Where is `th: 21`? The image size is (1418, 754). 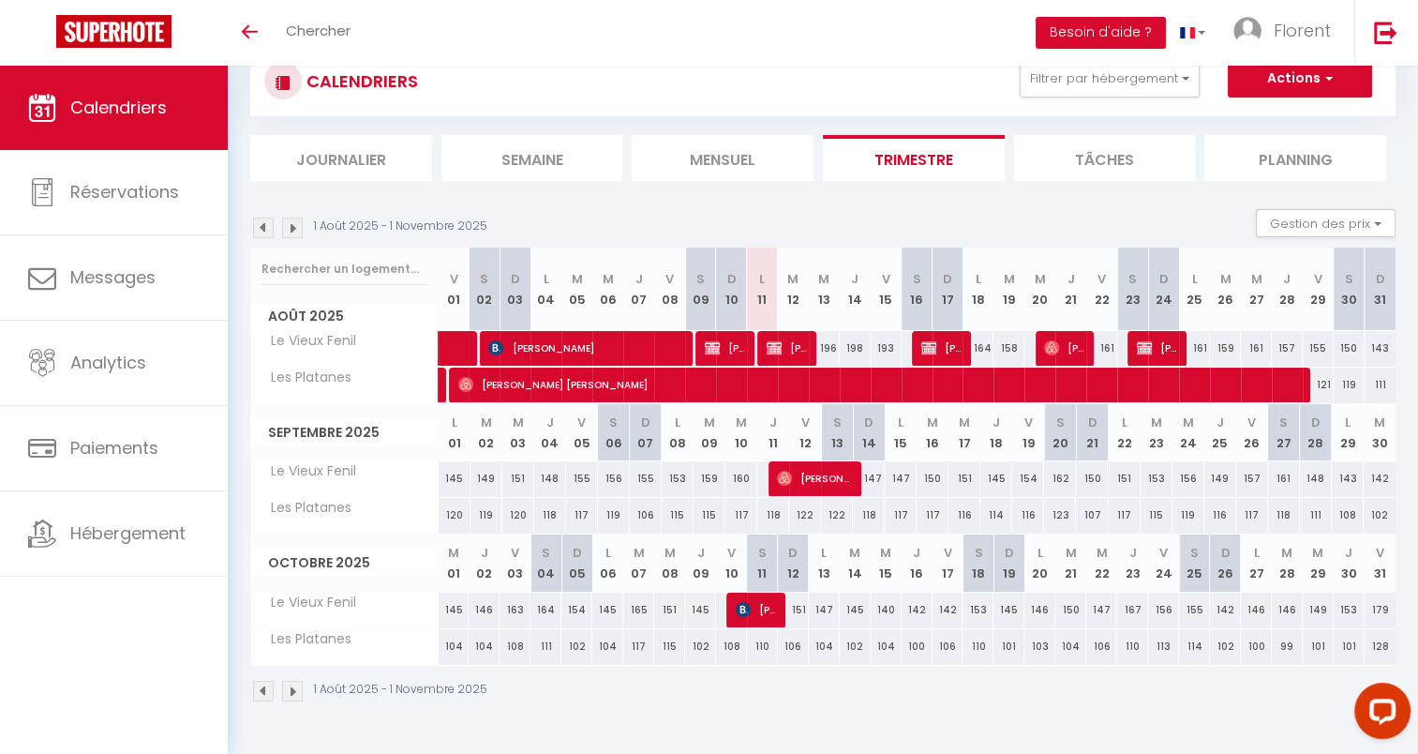 th: 21 is located at coordinates (1092, 432).